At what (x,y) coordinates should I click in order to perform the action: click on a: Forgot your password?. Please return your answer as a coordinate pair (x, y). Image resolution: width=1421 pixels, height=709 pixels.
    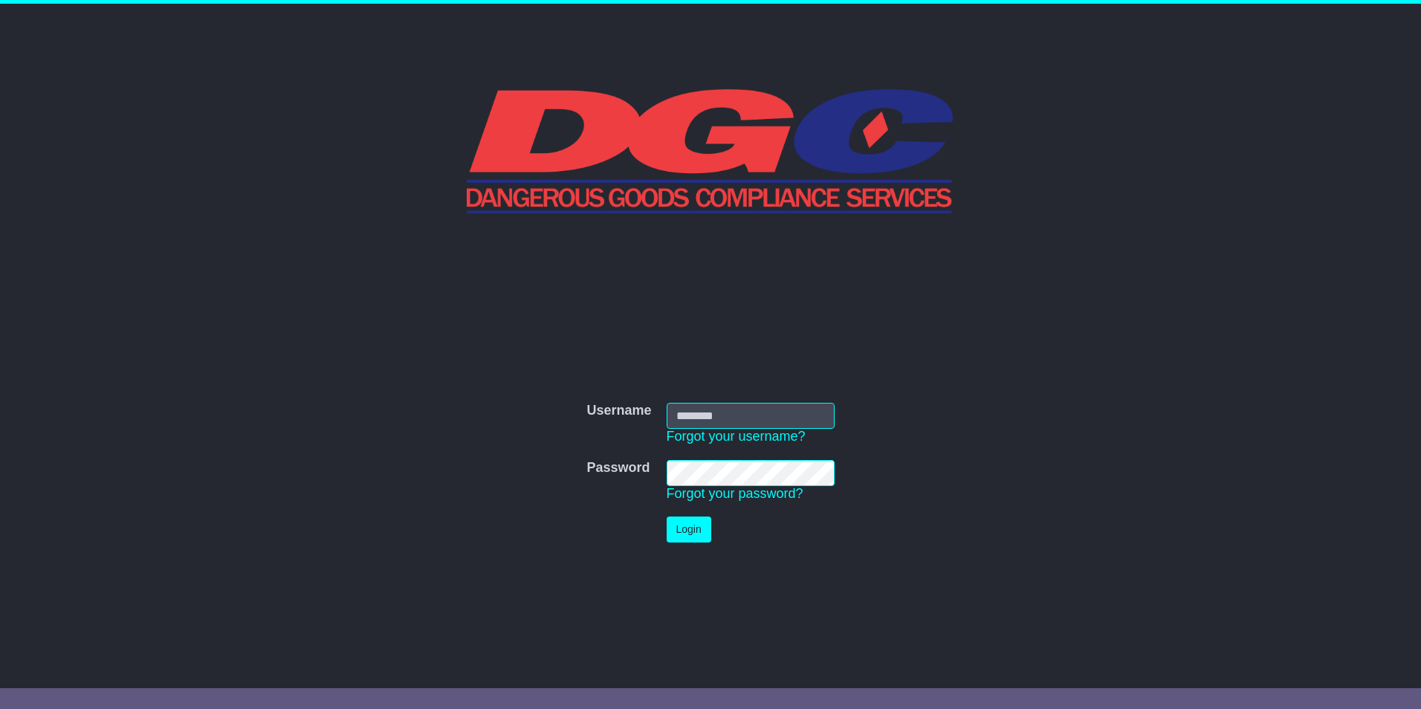
    Looking at the image, I should click on (735, 494).